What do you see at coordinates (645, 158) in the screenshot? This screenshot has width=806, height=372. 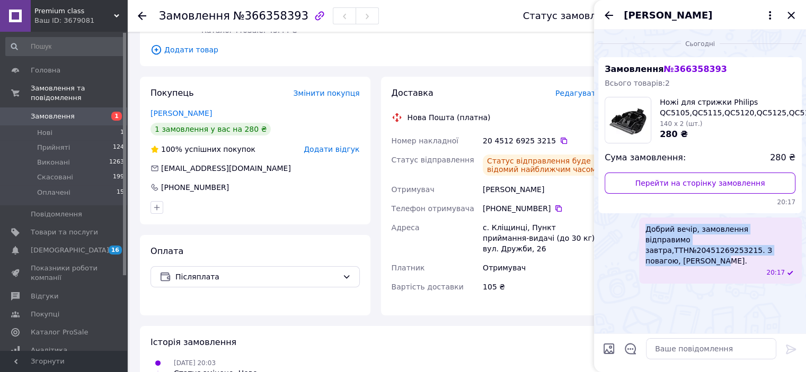 I see `span: Сума замовлення:` at bounding box center [645, 158].